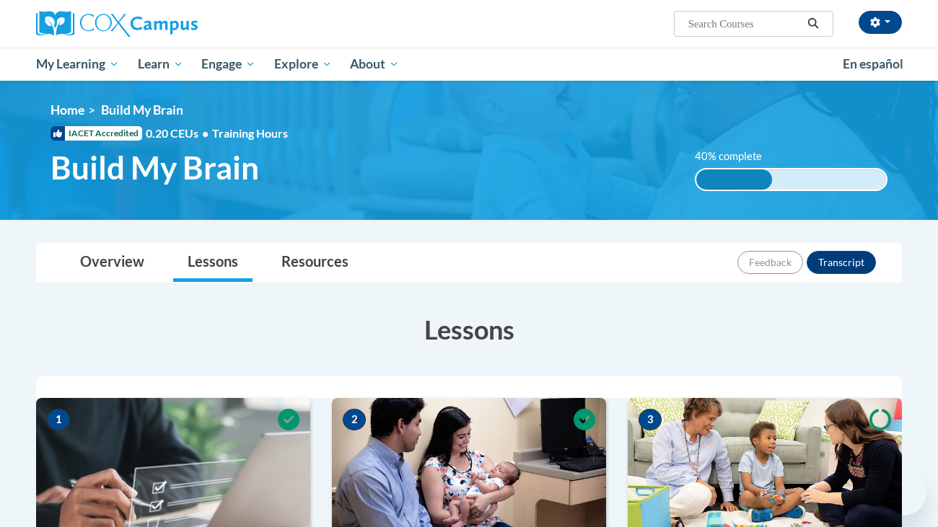  Describe the element at coordinates (469, 64) in the screenshot. I see `div: Main menu` at that location.